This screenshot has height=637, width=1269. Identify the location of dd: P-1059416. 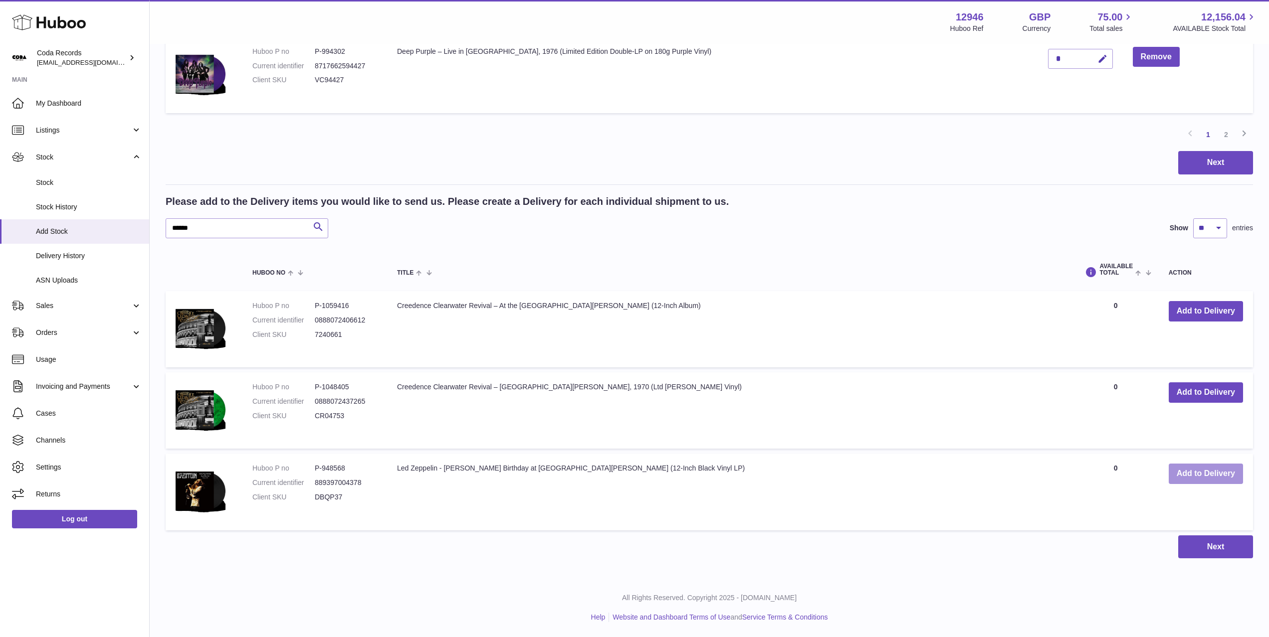
(346, 306).